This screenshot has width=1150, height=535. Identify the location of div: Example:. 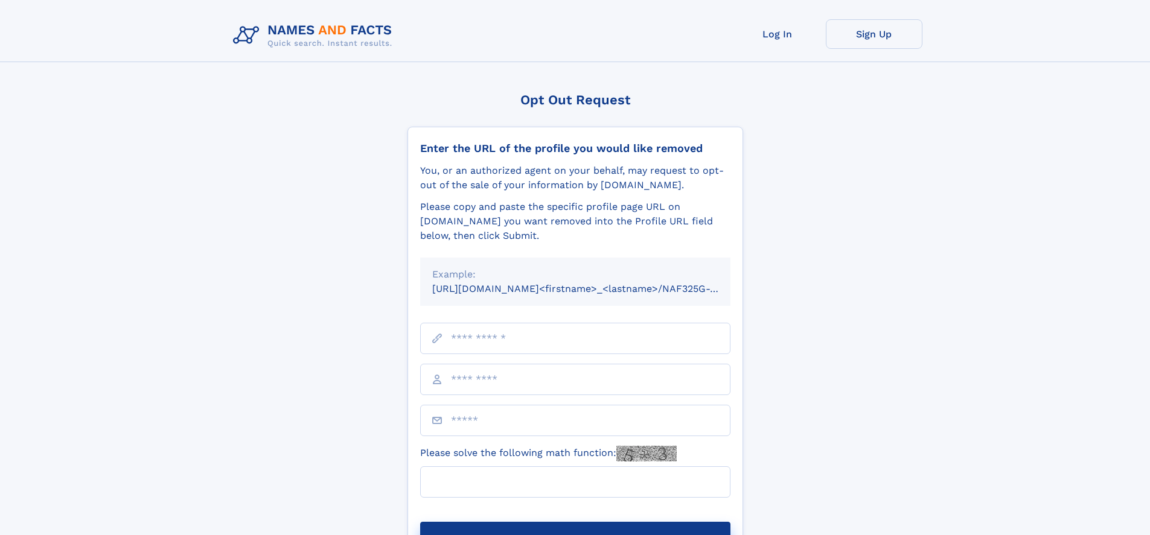
(575, 275).